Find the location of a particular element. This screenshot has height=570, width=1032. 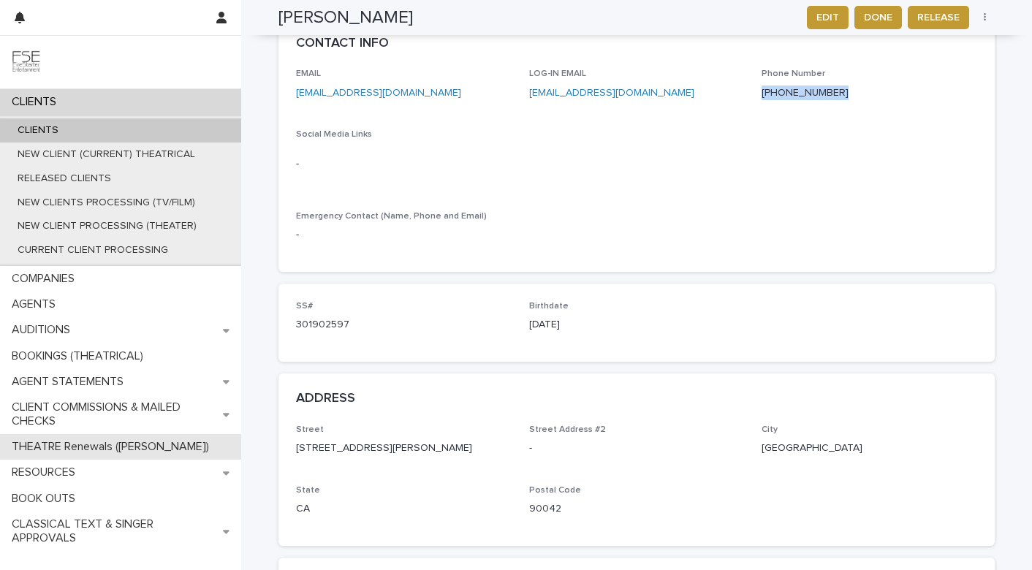

span: SS# is located at coordinates (304, 306).